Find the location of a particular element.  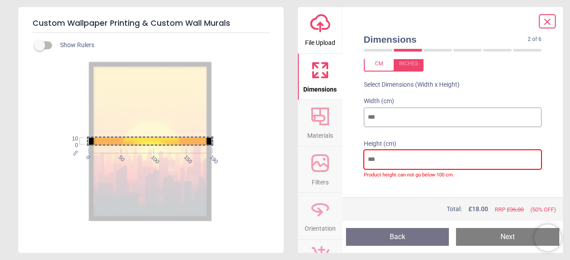

span: 150 is located at coordinates (185, 157).